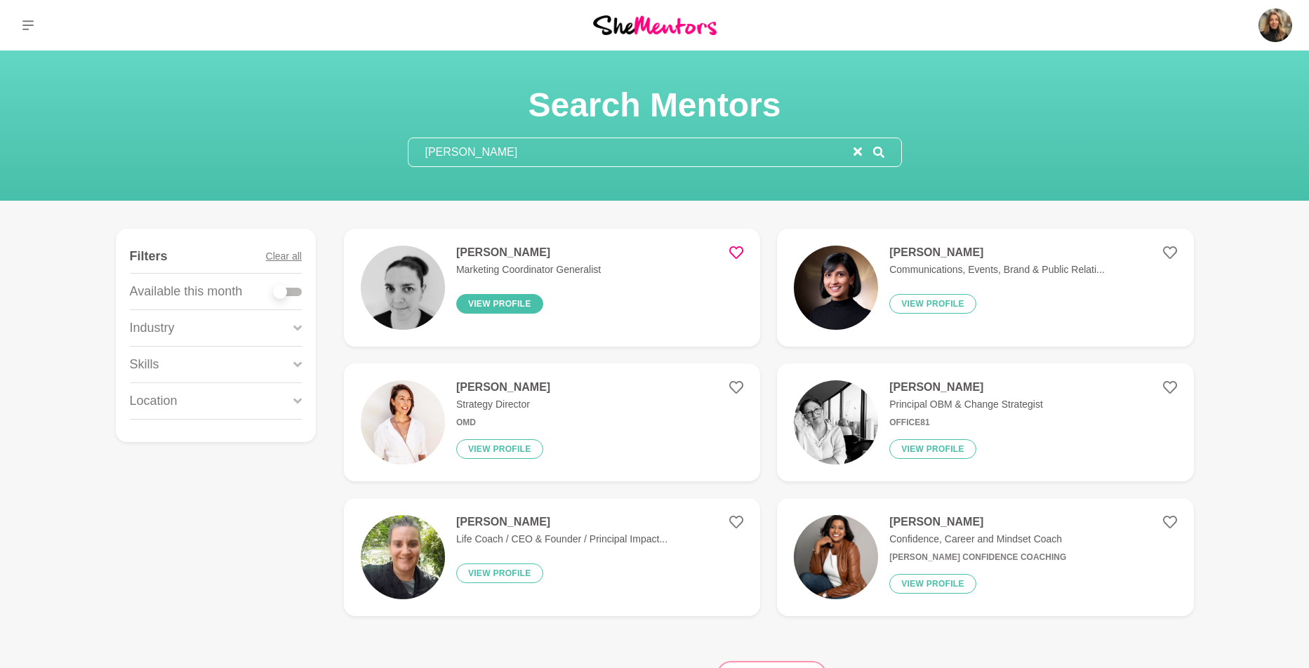 The image size is (1309, 668). What do you see at coordinates (966, 404) in the screenshot?
I see `p: Principal OBM & Change Strategist` at bounding box center [966, 404].